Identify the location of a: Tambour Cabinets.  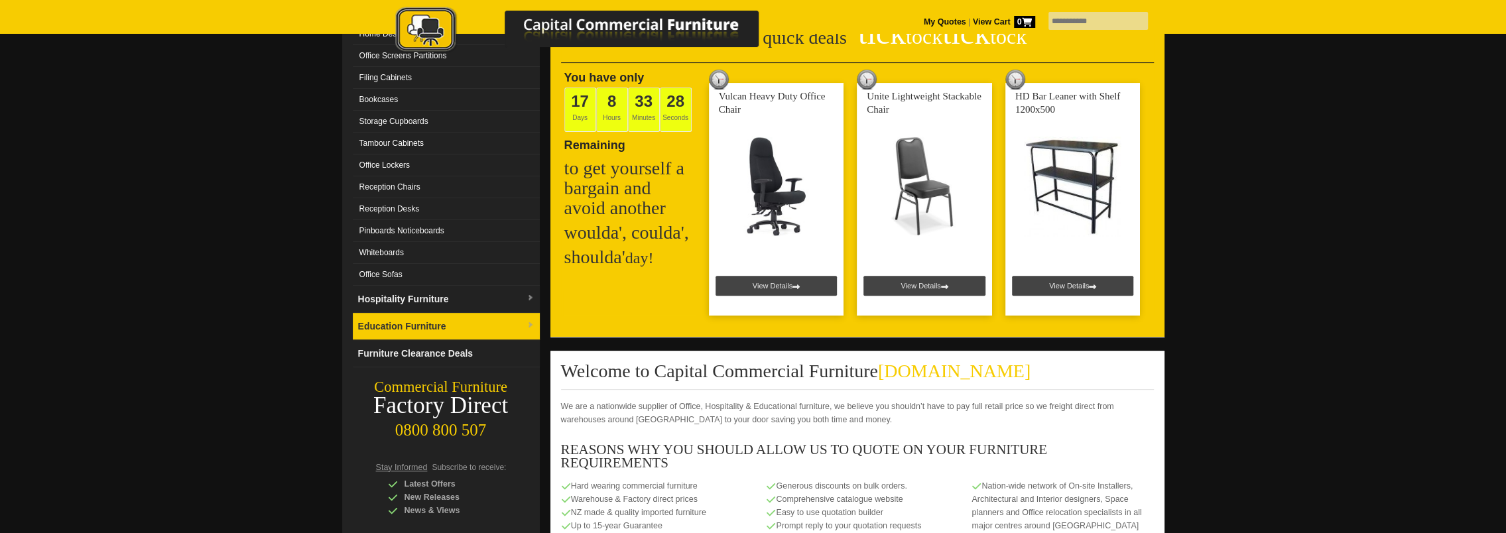
(446, 143).